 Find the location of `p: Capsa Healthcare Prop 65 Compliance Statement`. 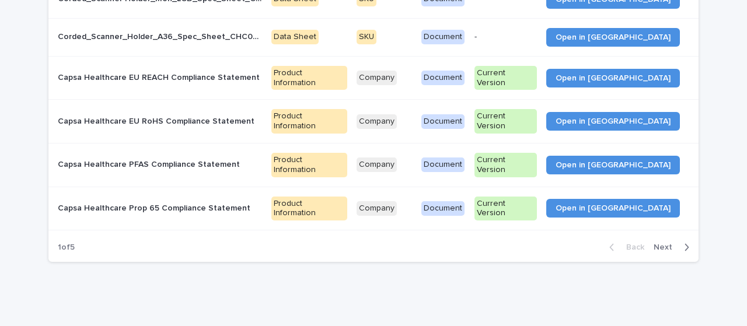

p: Capsa Healthcare Prop 65 Compliance Statement is located at coordinates (155, 207).